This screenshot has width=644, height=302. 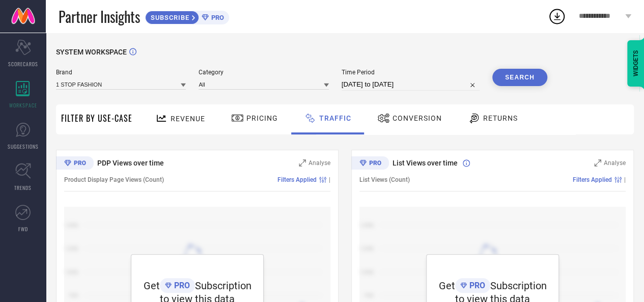 I want to click on span: List Views over time, so click(x=425, y=163).